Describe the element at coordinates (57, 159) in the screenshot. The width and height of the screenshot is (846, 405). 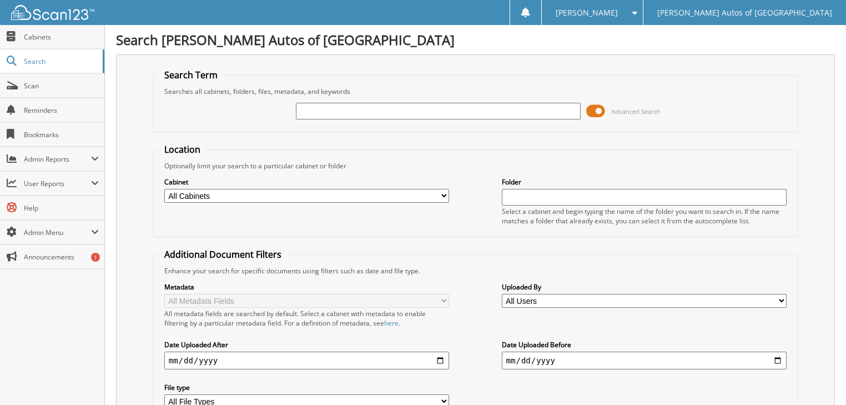
I see `span: Admin Reports` at that location.